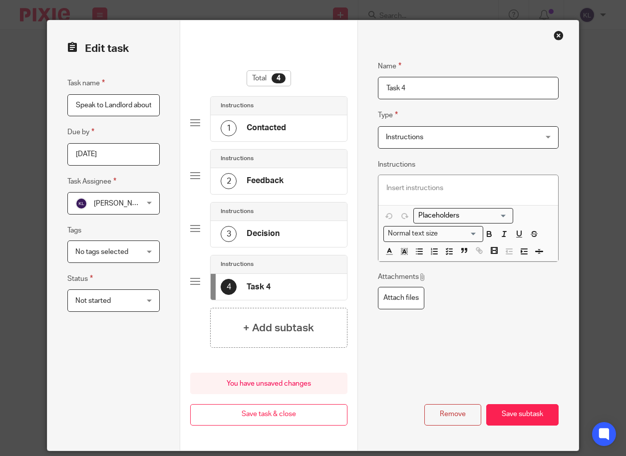 The width and height of the screenshot is (626, 456). What do you see at coordinates (102, 252) in the screenshot?
I see `span: No tags selected` at bounding box center [102, 252].